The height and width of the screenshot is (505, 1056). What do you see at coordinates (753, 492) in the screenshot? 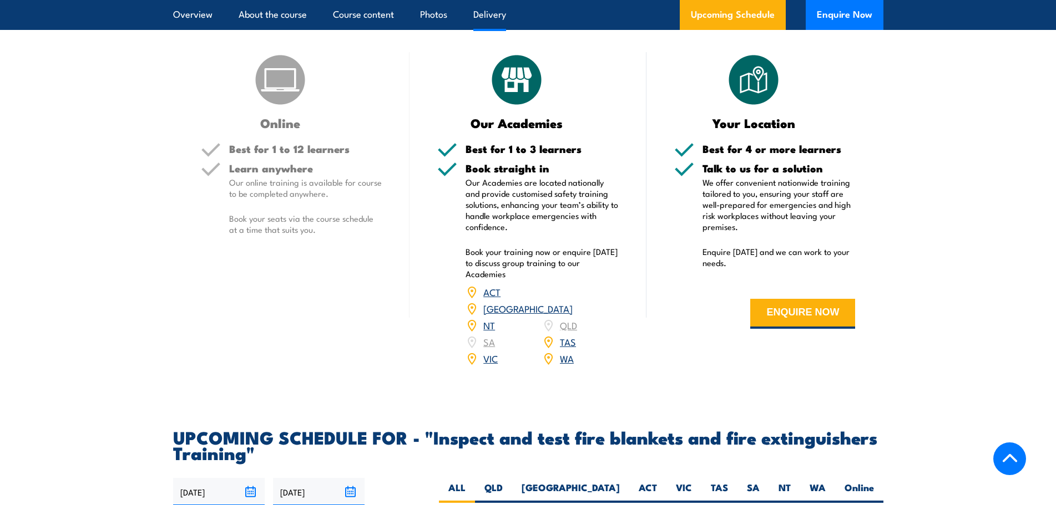
I see `label: SA` at bounding box center [753, 492].